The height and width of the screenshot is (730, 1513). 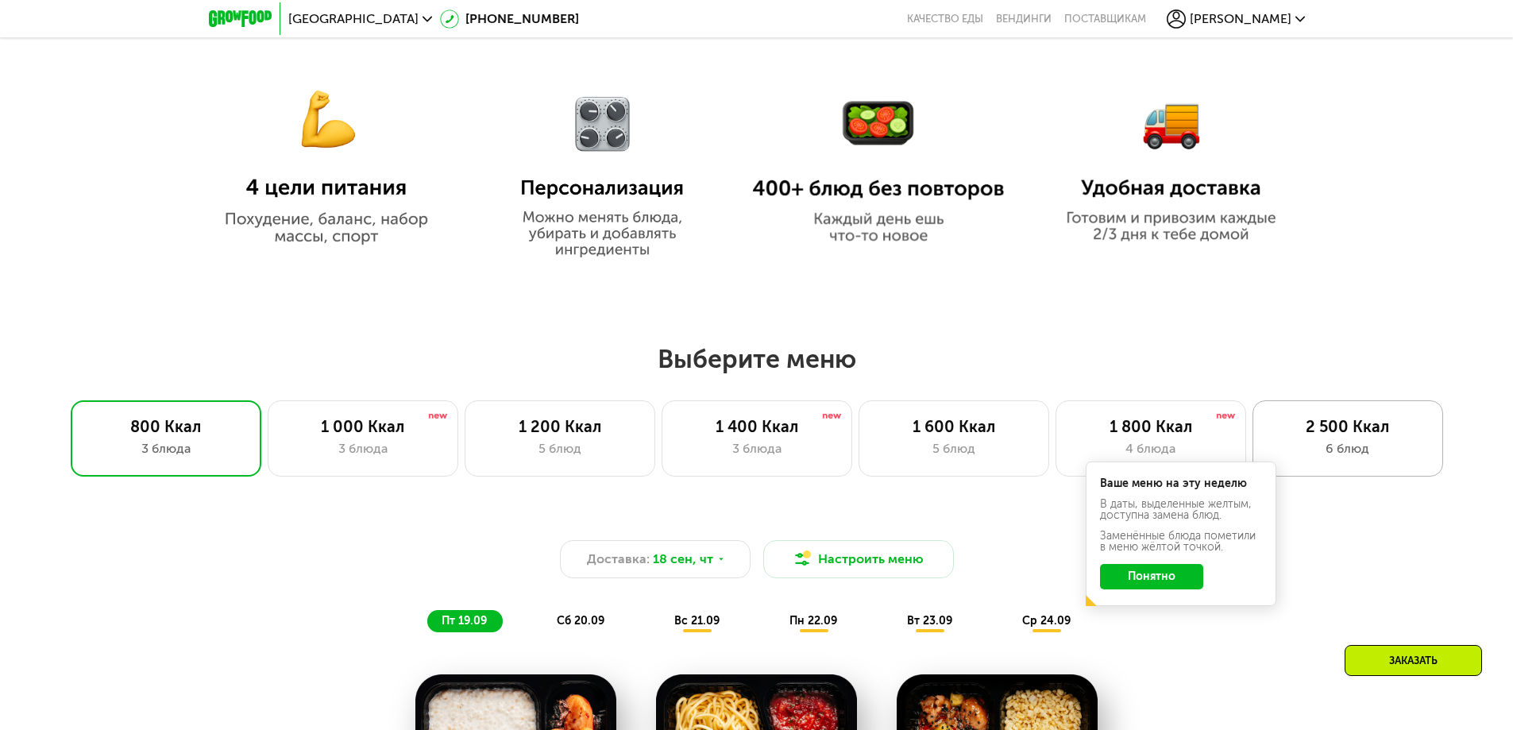 What do you see at coordinates (756, 359) in the screenshot?
I see `h2: Выберите меню` at bounding box center [756, 359].